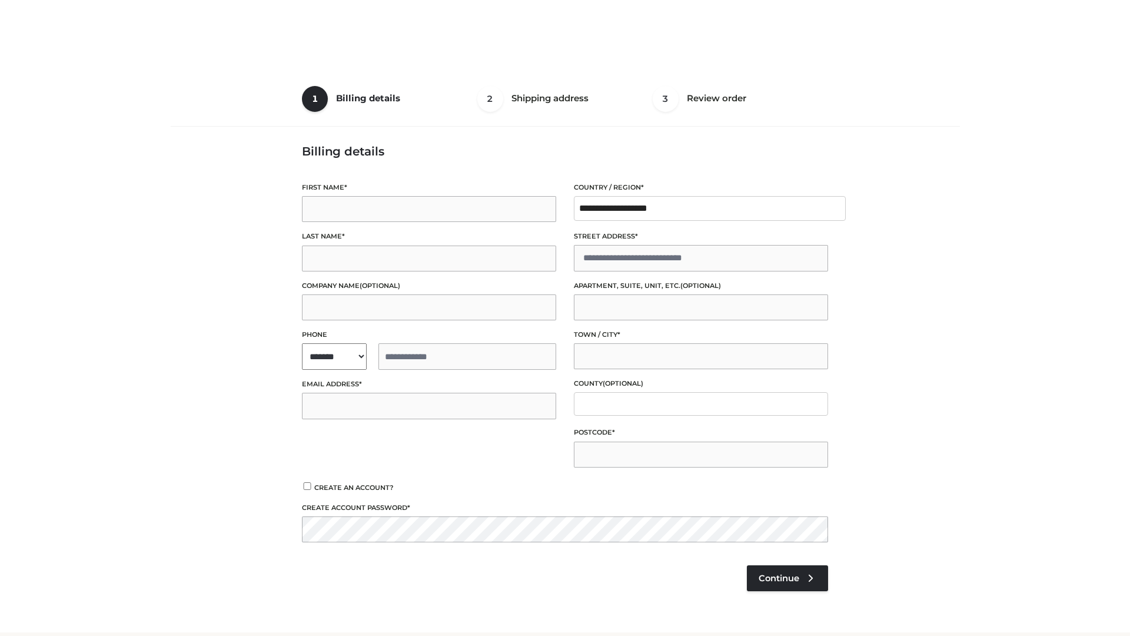 Image resolution: width=1130 pixels, height=636 pixels. Describe the element at coordinates (701, 285) in the screenshot. I see `label: Apartment, suite, unit, etc.` at that location.